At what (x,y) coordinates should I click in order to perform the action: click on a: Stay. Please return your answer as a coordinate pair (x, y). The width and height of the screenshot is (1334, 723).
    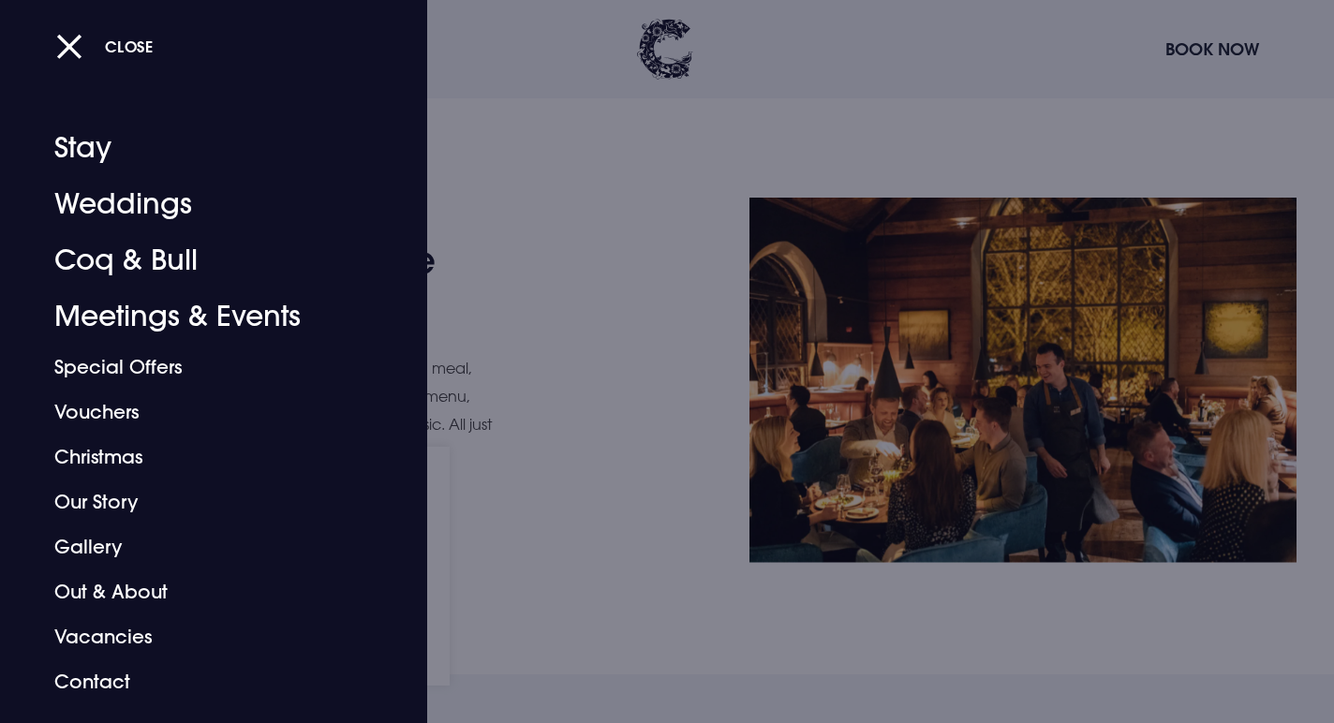
    Looking at the image, I should click on (202, 148).